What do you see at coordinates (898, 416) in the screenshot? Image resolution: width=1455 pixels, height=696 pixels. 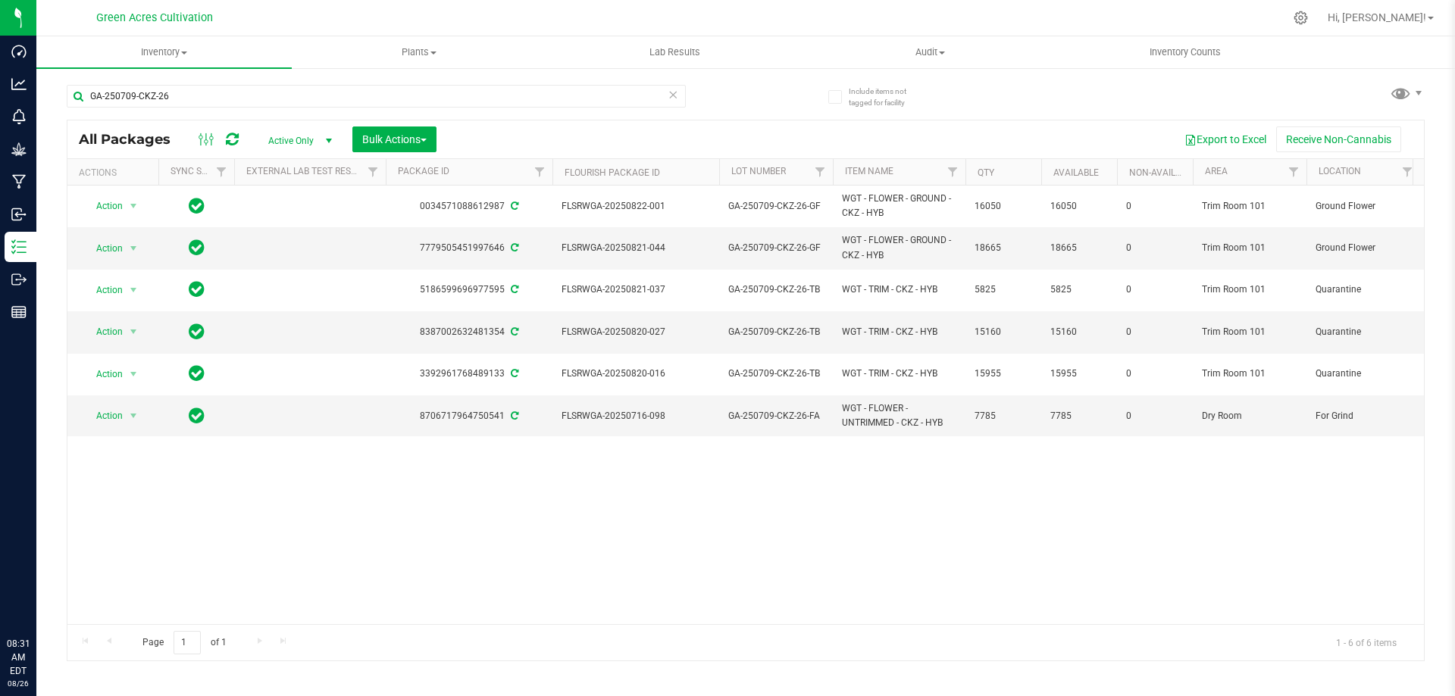 I see `span: WGT - FLOWER - UNTRIMMED - CKZ - HYB` at bounding box center [898, 416].